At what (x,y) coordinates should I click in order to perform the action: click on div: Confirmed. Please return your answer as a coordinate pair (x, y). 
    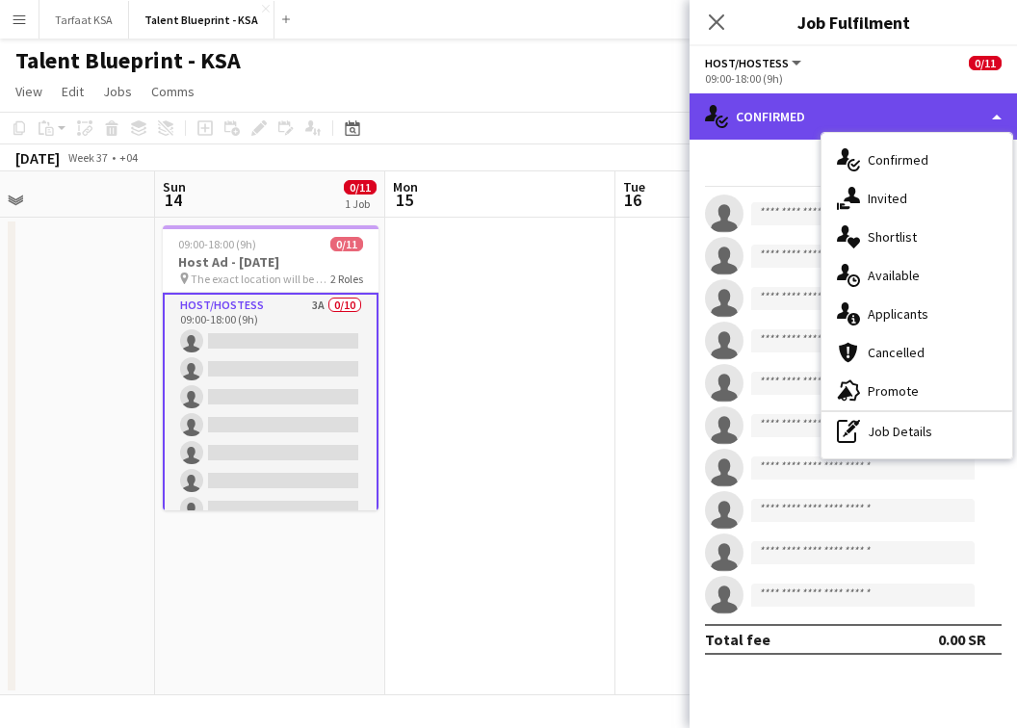
    Looking at the image, I should click on (853, 117).